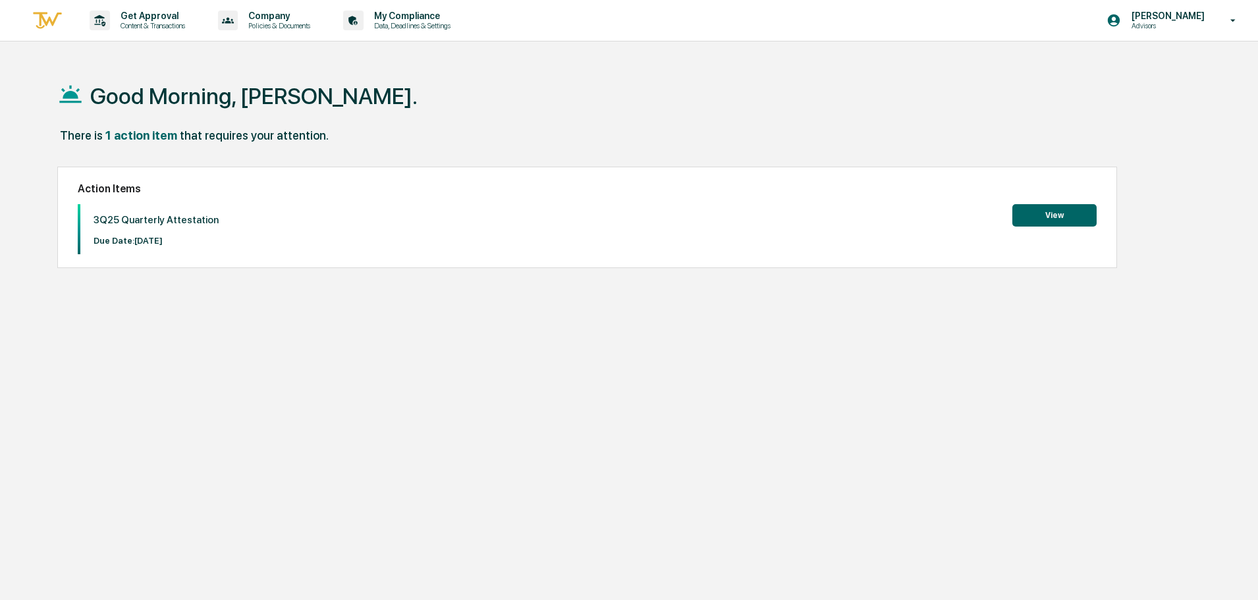 The width and height of the screenshot is (1258, 600). Describe the element at coordinates (1055, 215) in the screenshot. I see `button: View` at that location.